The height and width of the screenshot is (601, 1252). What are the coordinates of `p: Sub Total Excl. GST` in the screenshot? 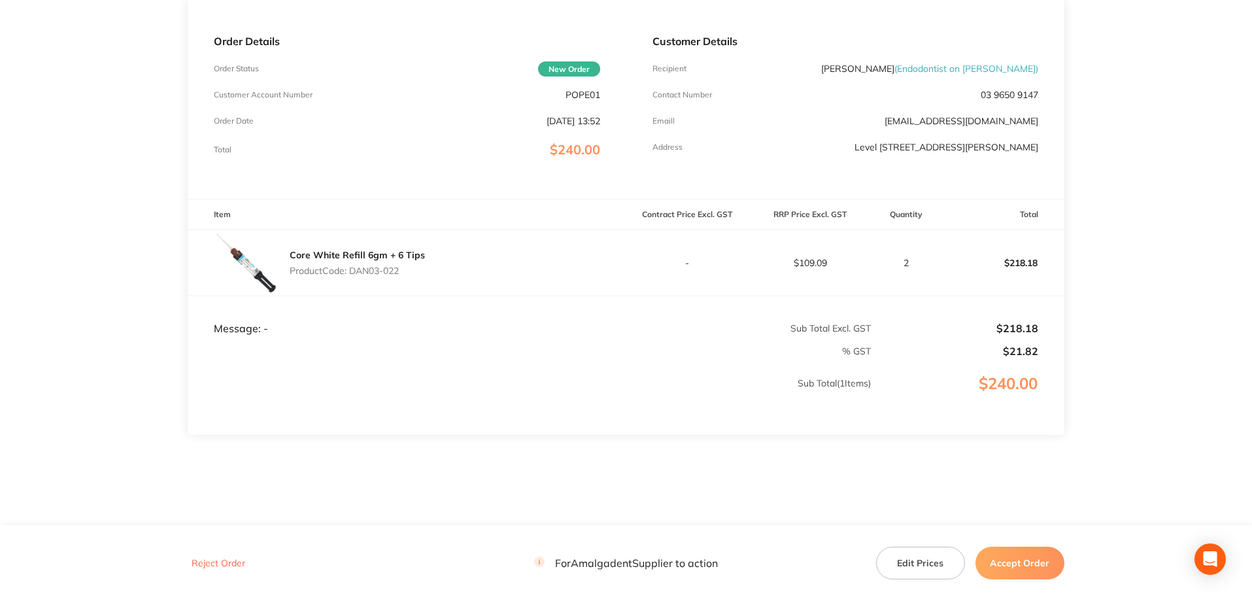 It's located at (748, 328).